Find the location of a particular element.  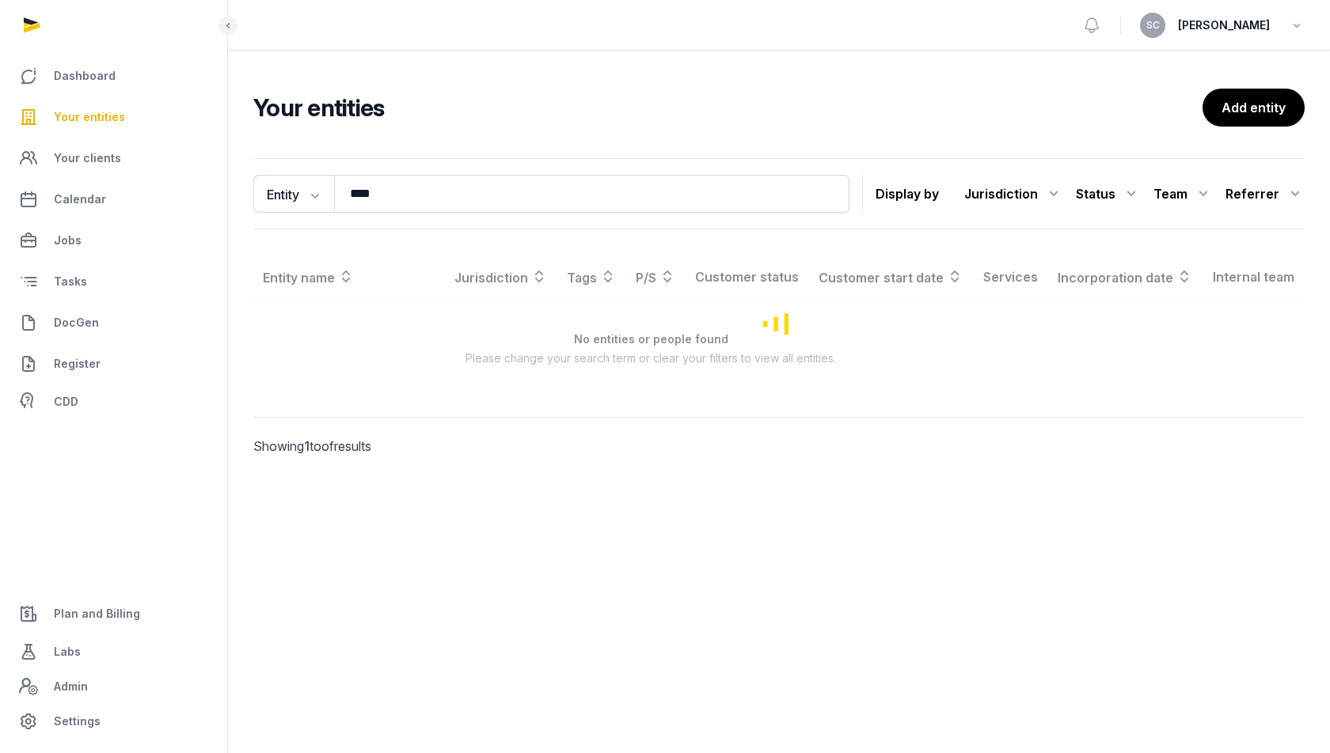

span: DocGen is located at coordinates (76, 323).